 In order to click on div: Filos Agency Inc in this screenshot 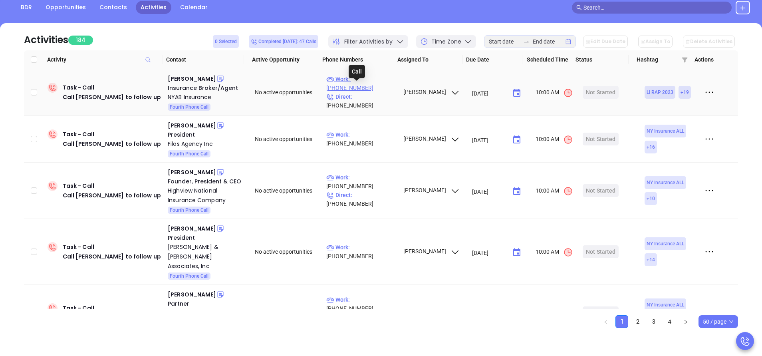, I will do `click(206, 144)`.